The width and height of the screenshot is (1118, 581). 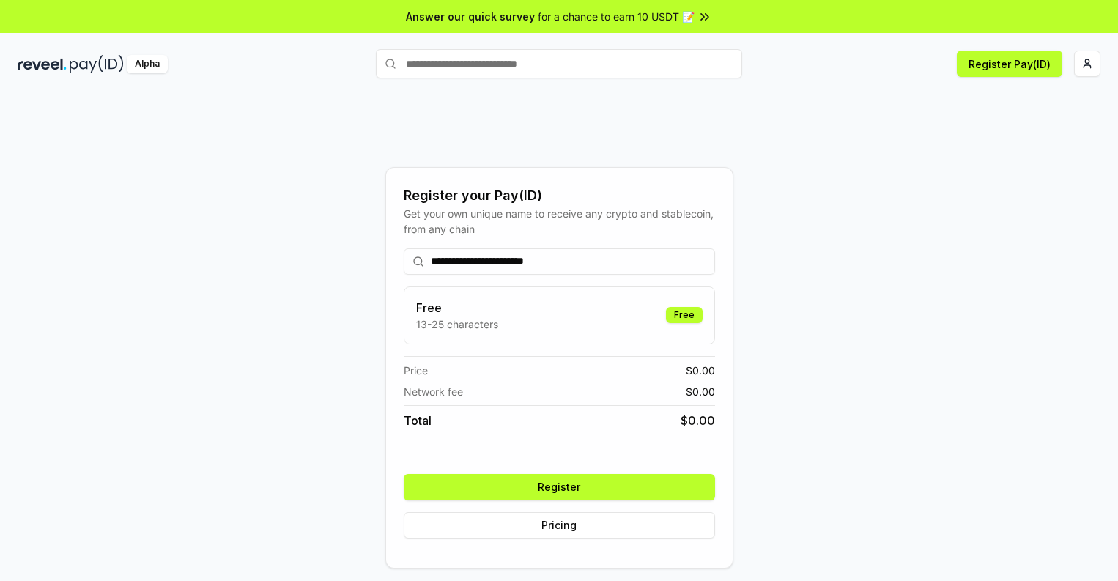 What do you see at coordinates (433, 391) in the screenshot?
I see `span: Network fee` at bounding box center [433, 391].